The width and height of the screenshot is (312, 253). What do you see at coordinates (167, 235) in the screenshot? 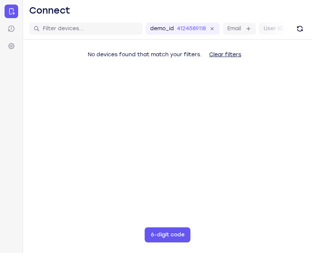
I see `button: 6-digit code` at bounding box center [167, 235].